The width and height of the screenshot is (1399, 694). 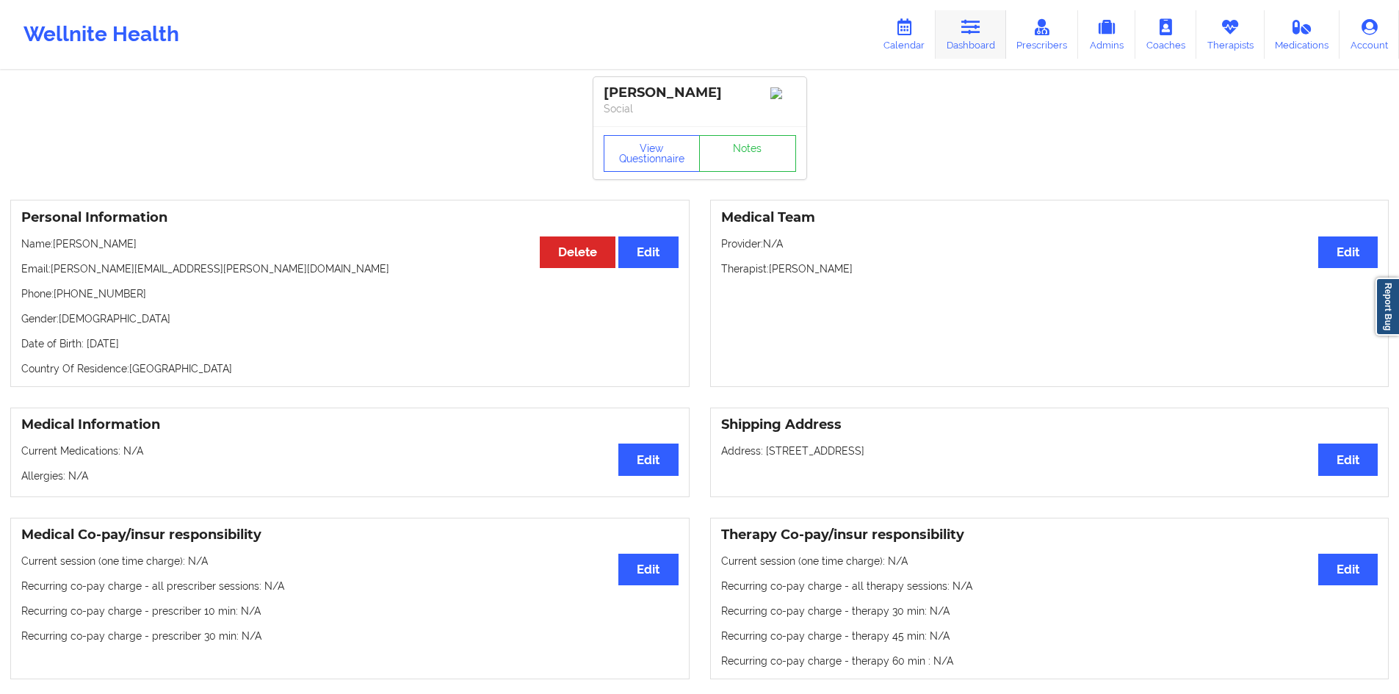 What do you see at coordinates (1049, 661) in the screenshot?
I see `p: Recurring co-pay charge - therapy 60 min : N/A` at bounding box center [1049, 661].